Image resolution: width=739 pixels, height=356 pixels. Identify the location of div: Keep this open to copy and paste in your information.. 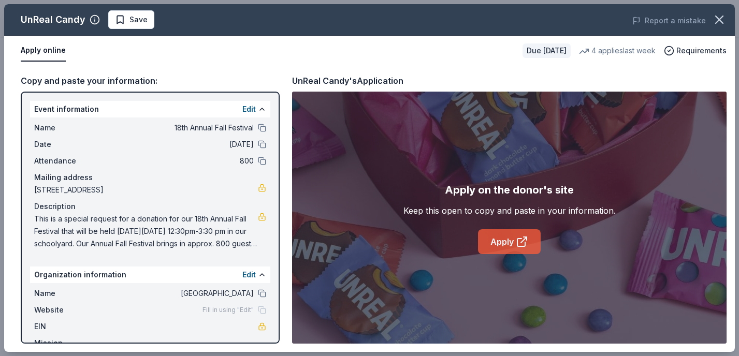
(510, 211).